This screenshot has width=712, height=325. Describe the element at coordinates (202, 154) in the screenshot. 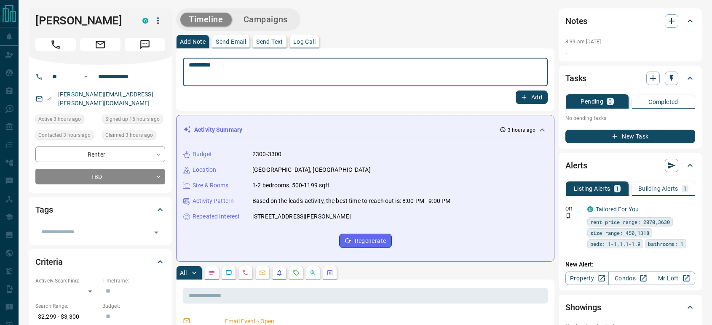

I see `p: Budget` at that location.